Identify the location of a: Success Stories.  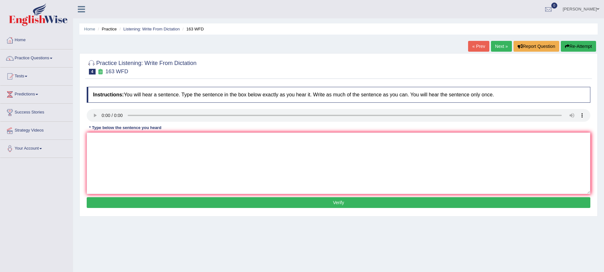
(36, 112).